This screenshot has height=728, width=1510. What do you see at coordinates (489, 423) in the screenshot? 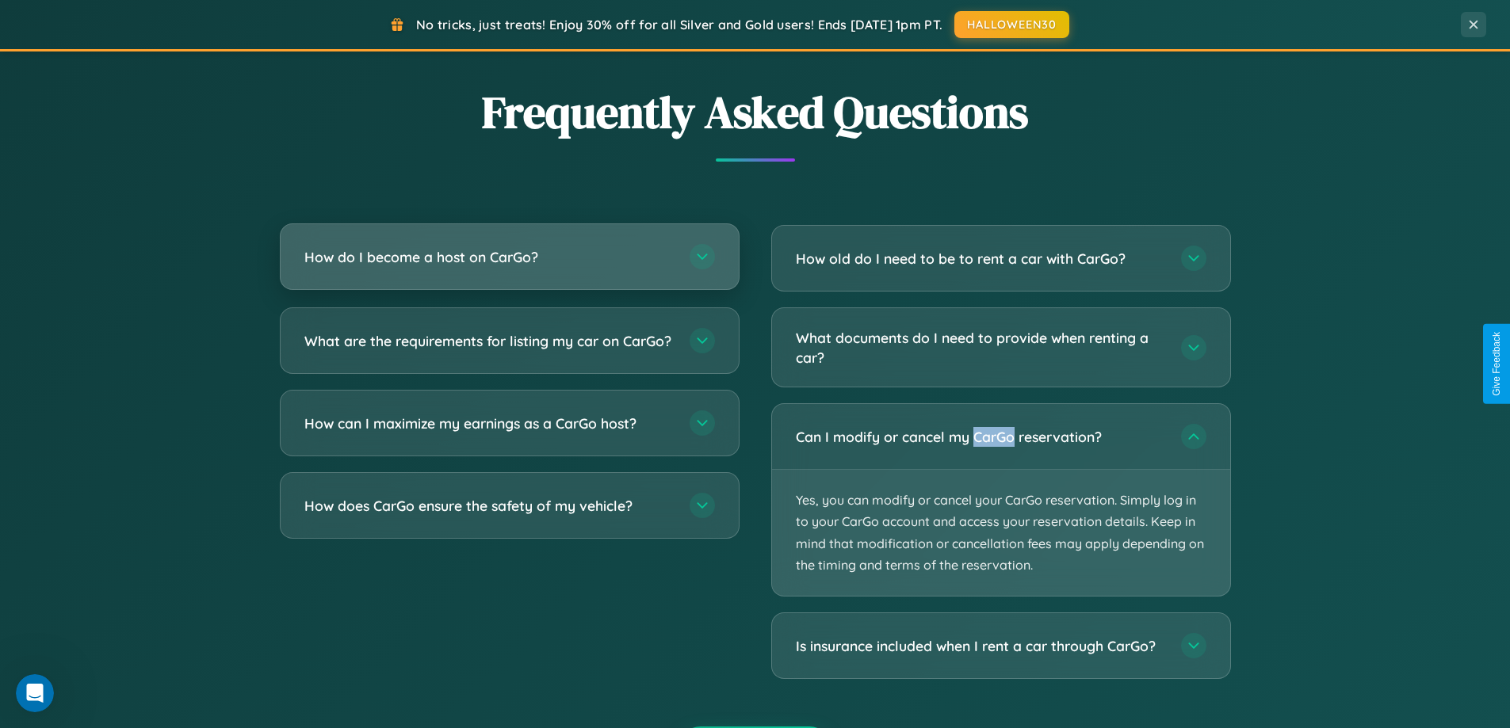
I see `h3: How can I maximize my earnings as a CarGo host?` at bounding box center [489, 423].